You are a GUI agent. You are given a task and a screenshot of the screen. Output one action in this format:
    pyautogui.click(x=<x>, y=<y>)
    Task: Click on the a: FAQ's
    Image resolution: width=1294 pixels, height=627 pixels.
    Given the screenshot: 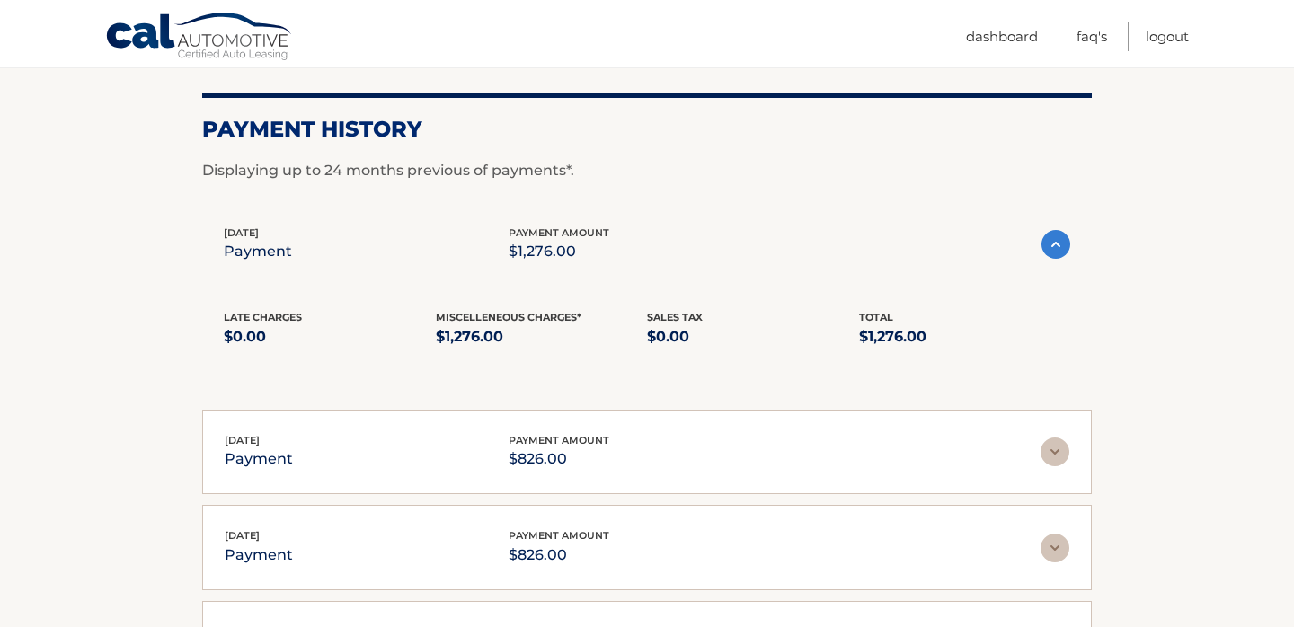 What is the action you would take?
    pyautogui.click(x=1092, y=36)
    